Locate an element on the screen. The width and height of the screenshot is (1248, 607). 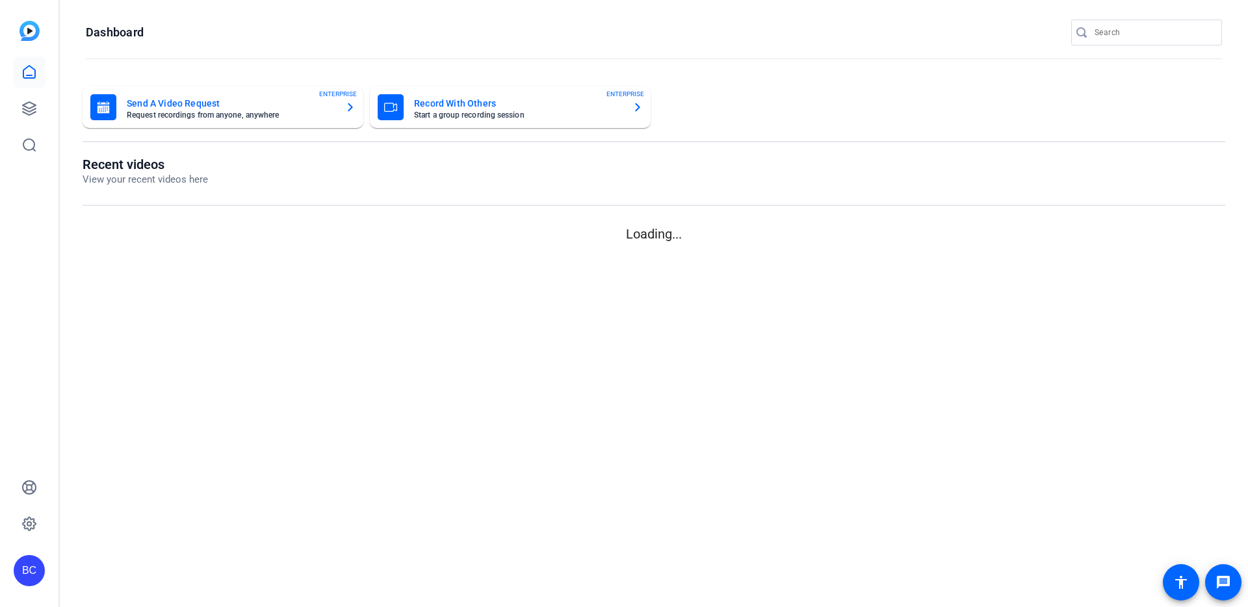
div: BC is located at coordinates (29, 571).